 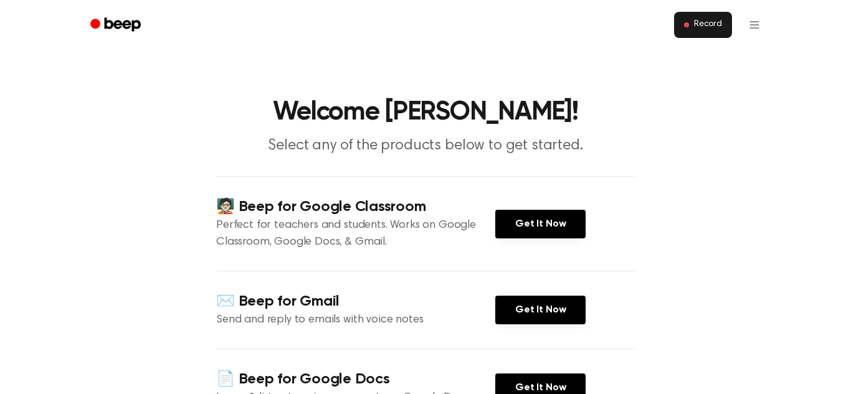 I want to click on p: Send and reply to emails with voice notes, so click(x=356, y=320).